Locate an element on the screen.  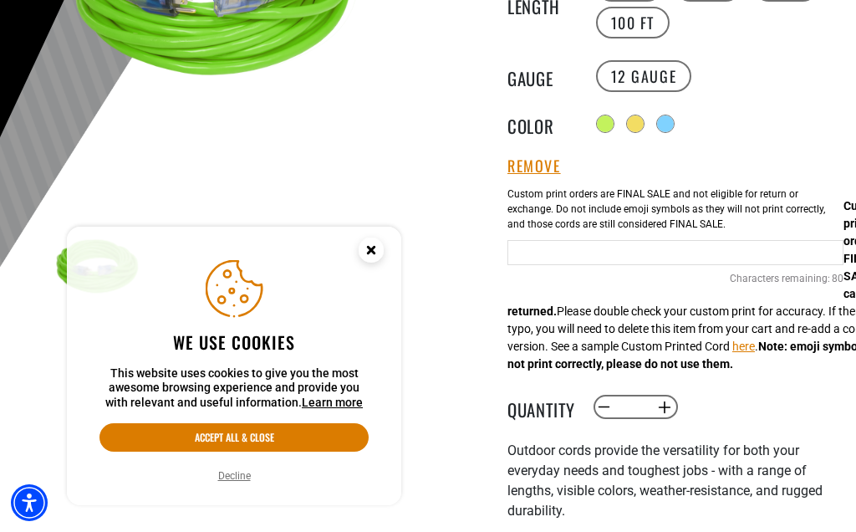
button: Close this option is located at coordinates (371, 252).